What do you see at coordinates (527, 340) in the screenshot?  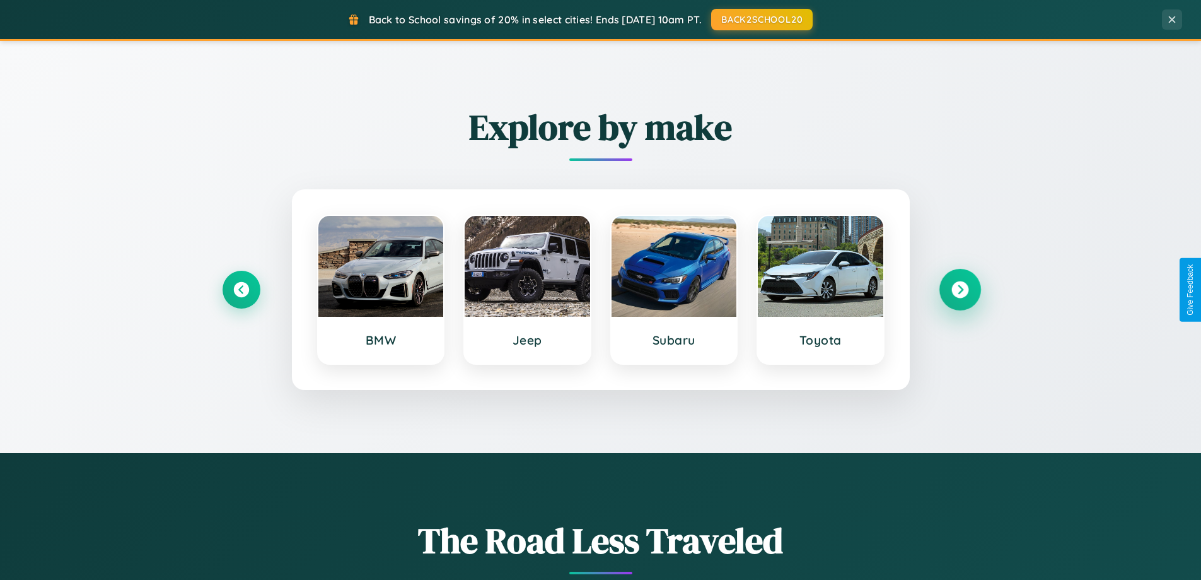 I see `h3: Jeep` at bounding box center [527, 340].